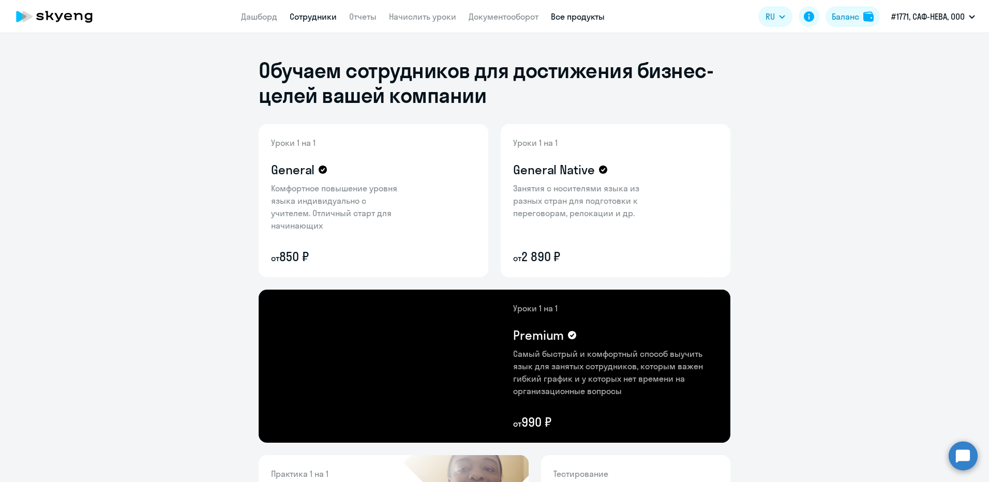  What do you see at coordinates (928, 17) in the screenshot?
I see `p: #1771, САФ-НЕВА, ООО` at bounding box center [928, 17].